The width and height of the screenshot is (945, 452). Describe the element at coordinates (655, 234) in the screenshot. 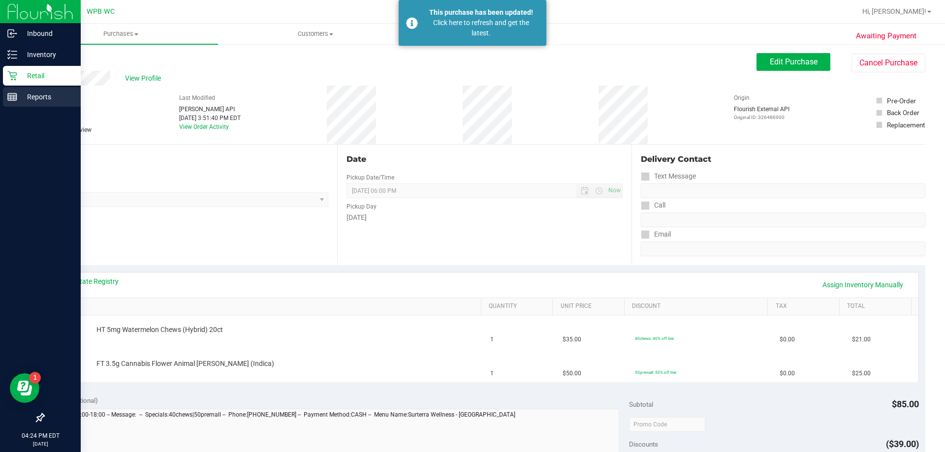

I see `label: Email` at that location.